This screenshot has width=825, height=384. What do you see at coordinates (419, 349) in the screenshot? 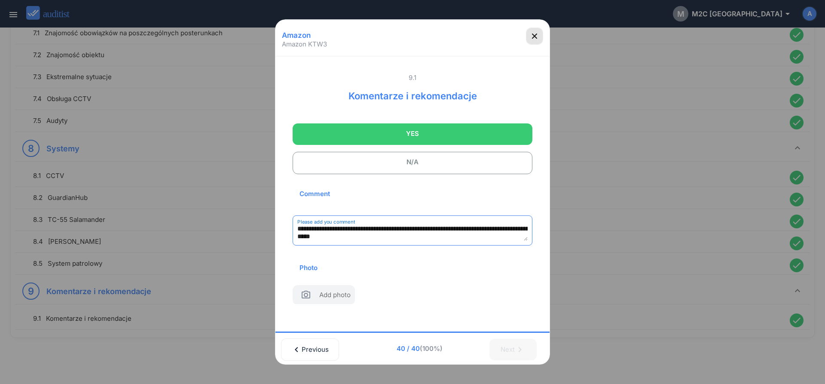
I see `span: 40 / 40` at bounding box center [419, 349].